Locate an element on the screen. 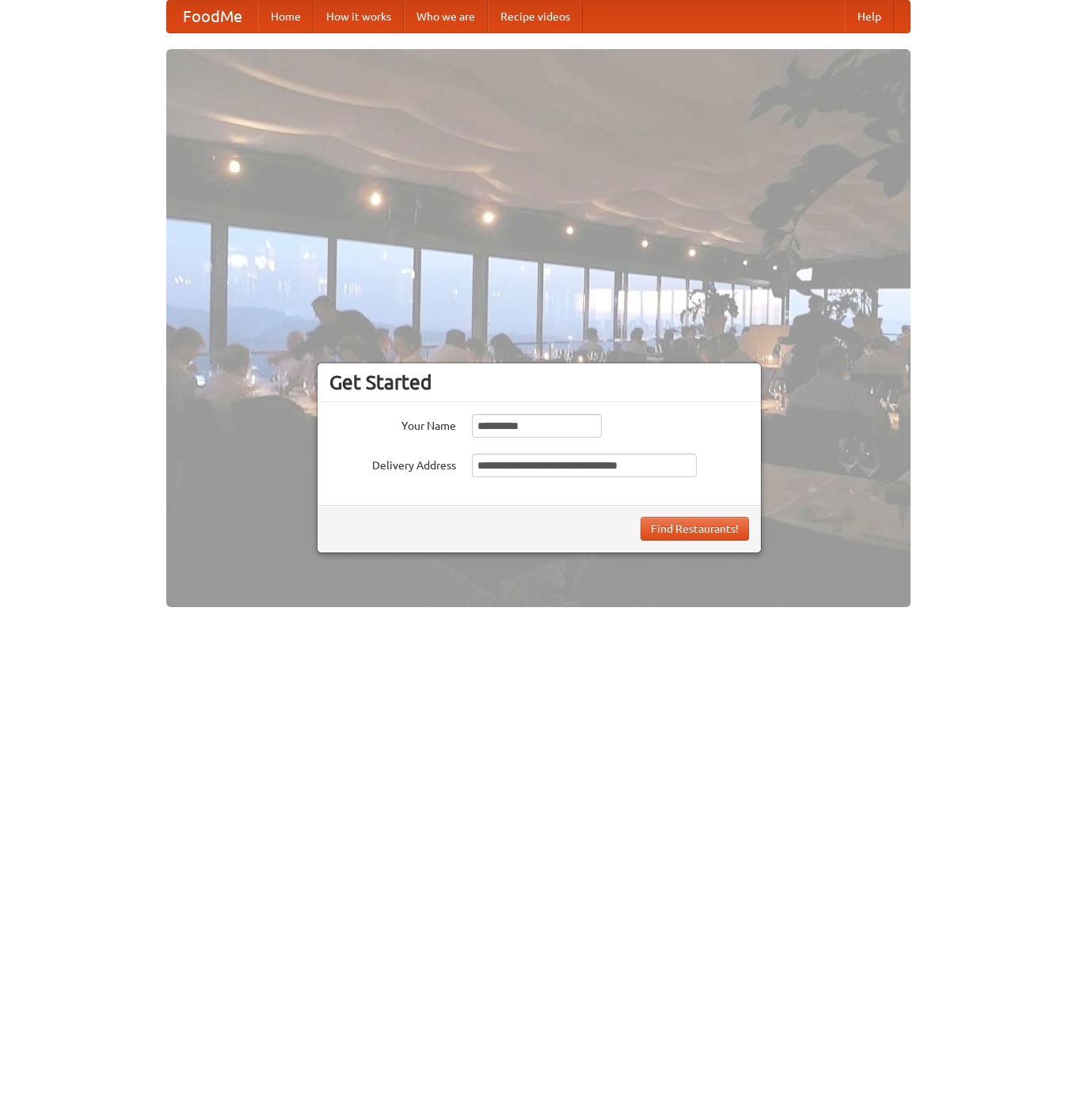 The width and height of the screenshot is (1076, 1120). button: Find Restaurants! is located at coordinates (694, 528).